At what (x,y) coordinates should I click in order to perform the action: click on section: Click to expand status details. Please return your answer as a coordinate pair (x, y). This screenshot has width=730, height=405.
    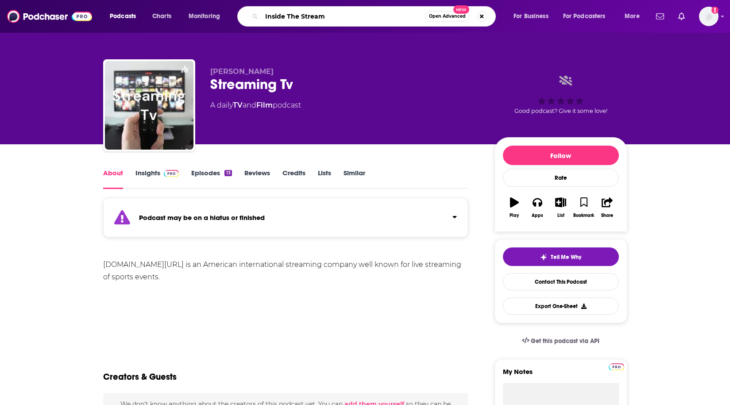
    Looking at the image, I should click on (285, 220).